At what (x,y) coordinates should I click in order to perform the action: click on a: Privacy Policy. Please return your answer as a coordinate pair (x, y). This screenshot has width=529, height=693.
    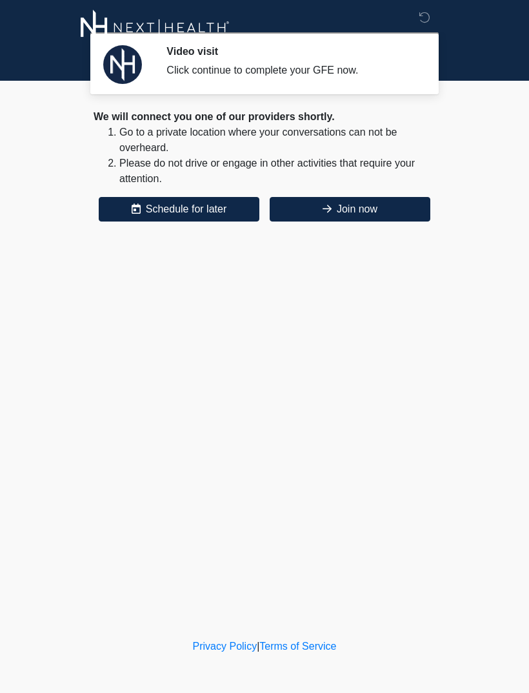
    Looking at the image, I should click on (225, 646).